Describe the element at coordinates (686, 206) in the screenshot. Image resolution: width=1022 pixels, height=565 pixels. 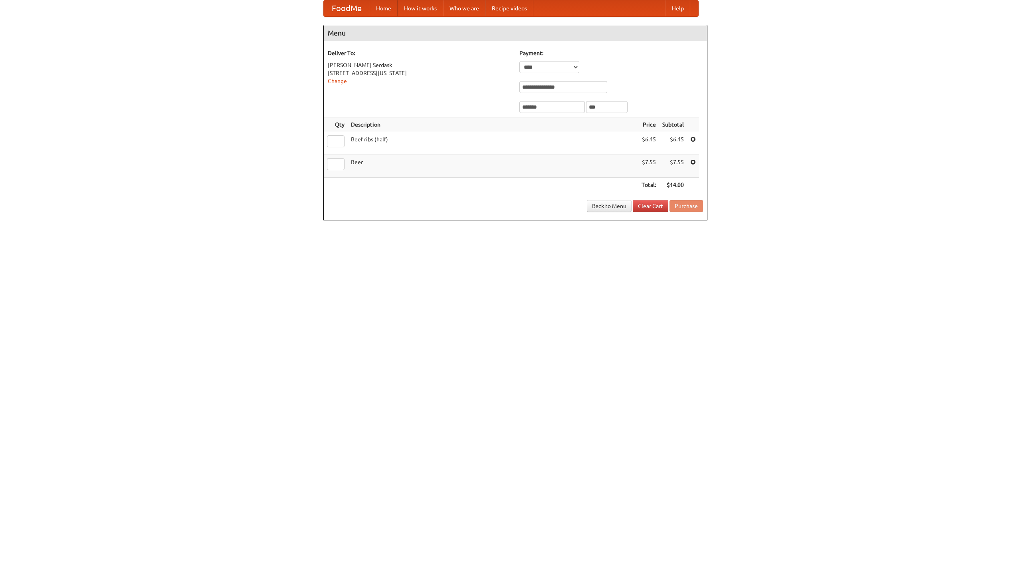
I see `button: Purchase` at that location.